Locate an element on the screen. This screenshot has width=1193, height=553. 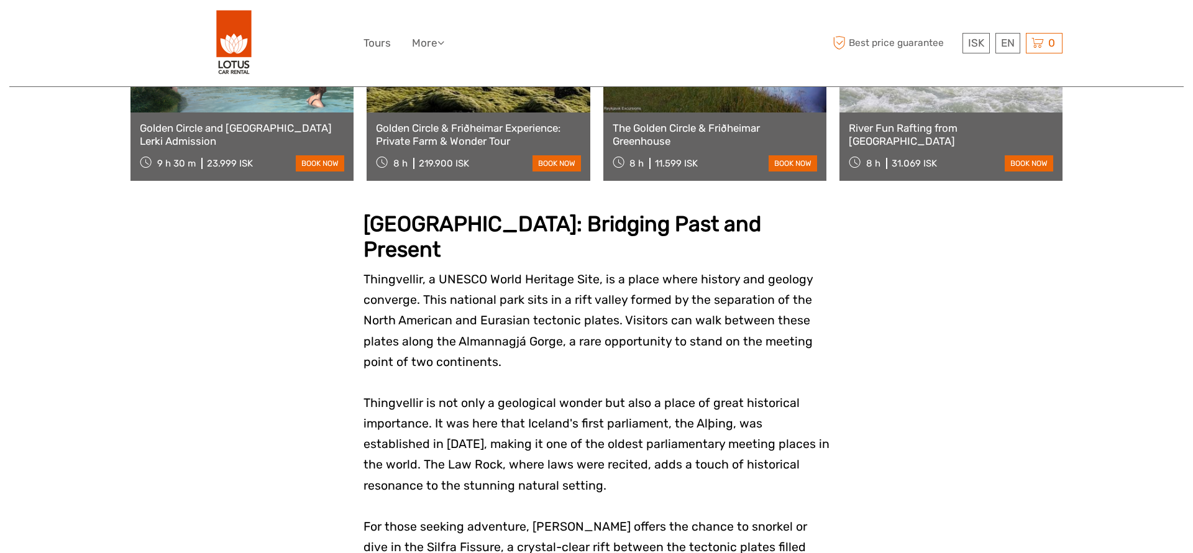
button: Open LiveChat chat widget is located at coordinates (150, 27).